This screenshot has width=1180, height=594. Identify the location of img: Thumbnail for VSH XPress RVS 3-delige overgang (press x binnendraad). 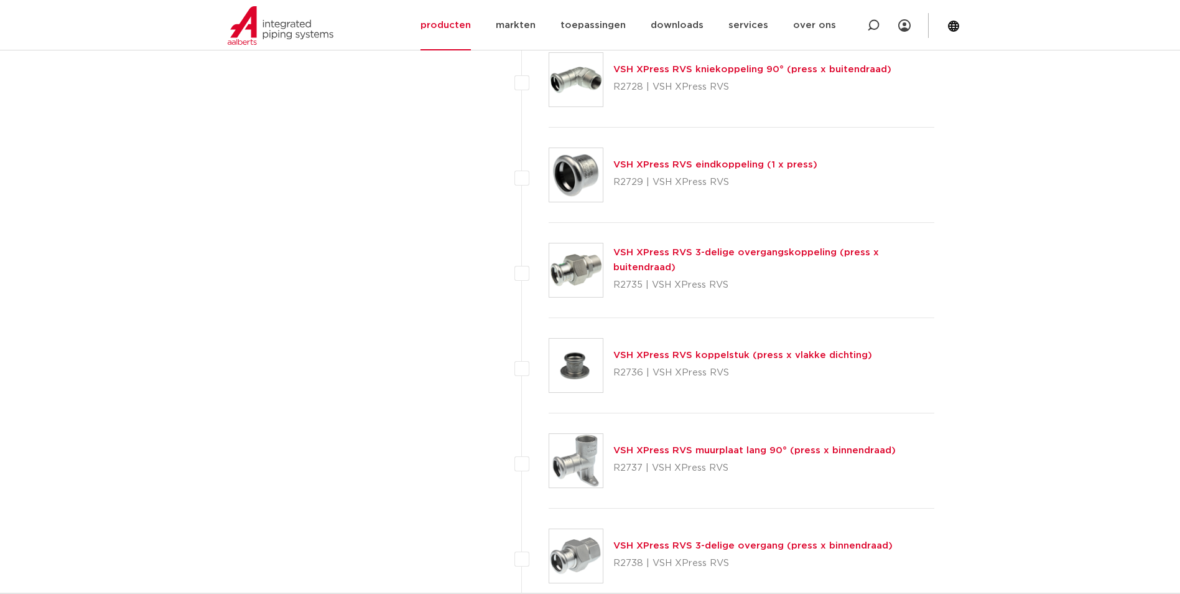
(576, 556).